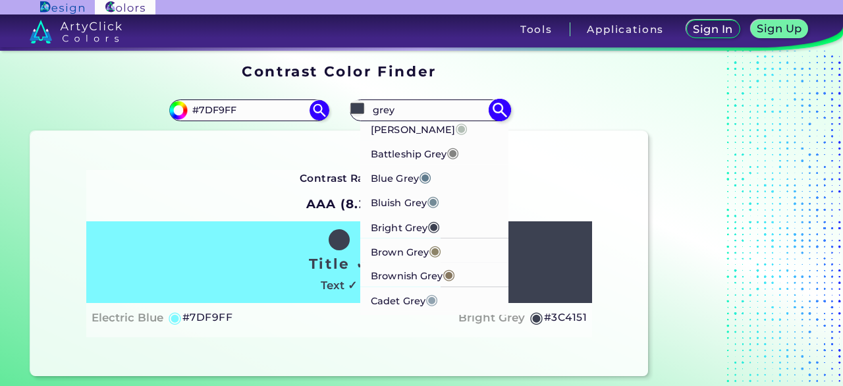 This screenshot has height=386, width=843. I want to click on h1: Title ✓, so click(339, 263).